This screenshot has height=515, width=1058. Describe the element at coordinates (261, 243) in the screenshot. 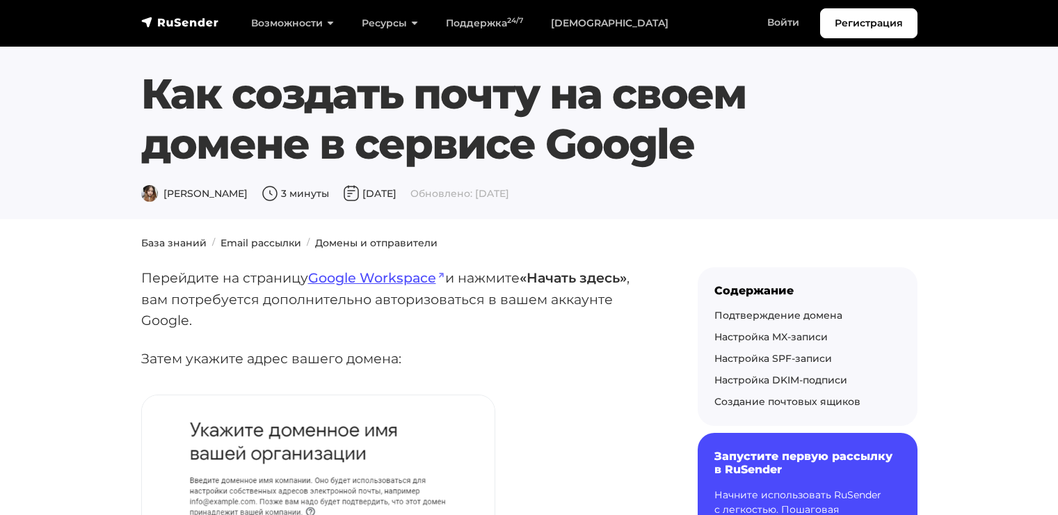

I see `a: Email рассылки` at that location.